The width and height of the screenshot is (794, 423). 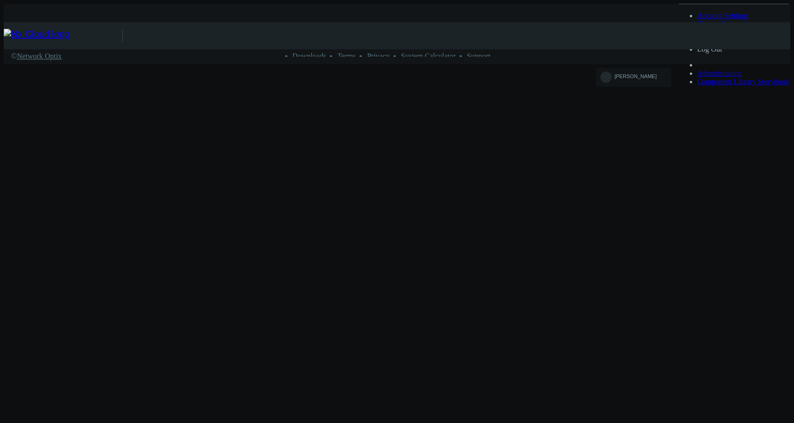 I want to click on a: Privacy, so click(x=378, y=56).